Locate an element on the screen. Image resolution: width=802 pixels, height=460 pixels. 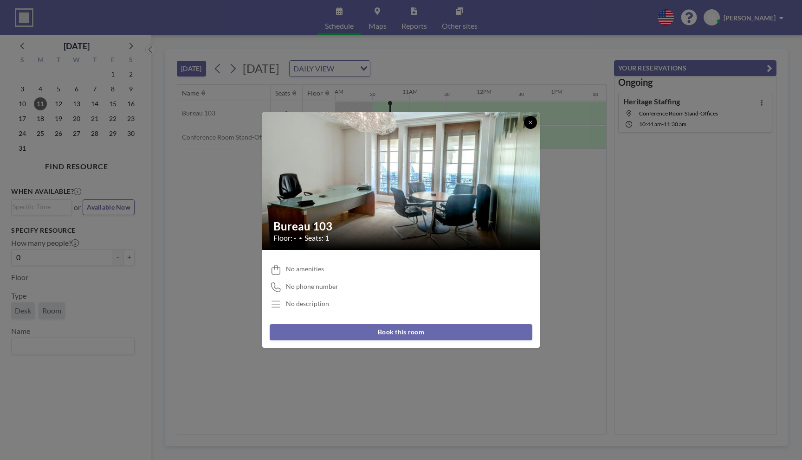
img: tab_domain_overview_orange.svg is located at coordinates (41, 58).